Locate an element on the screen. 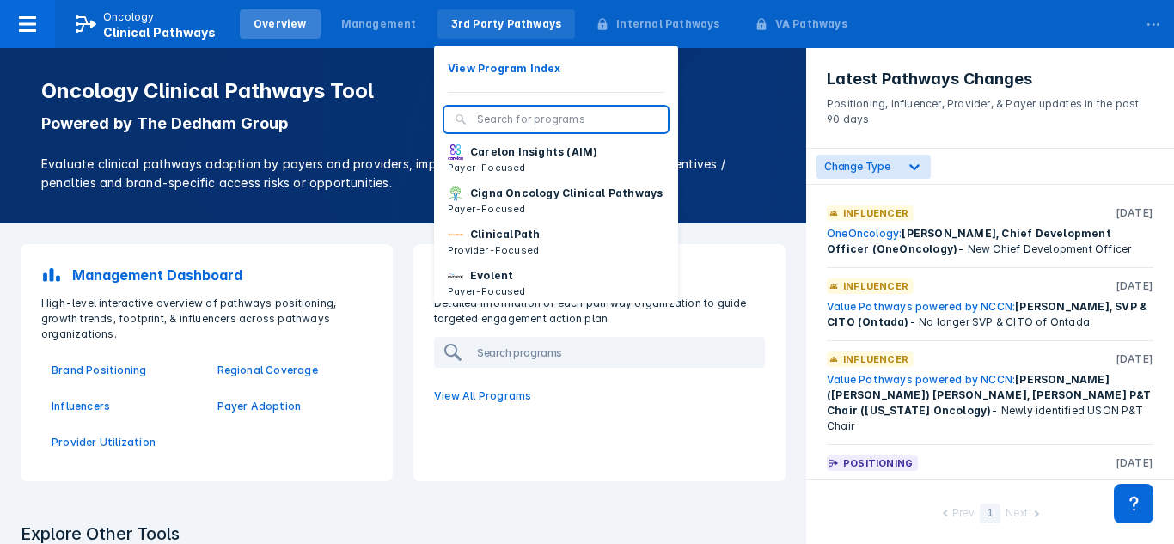  a: Overview is located at coordinates (280, 24).